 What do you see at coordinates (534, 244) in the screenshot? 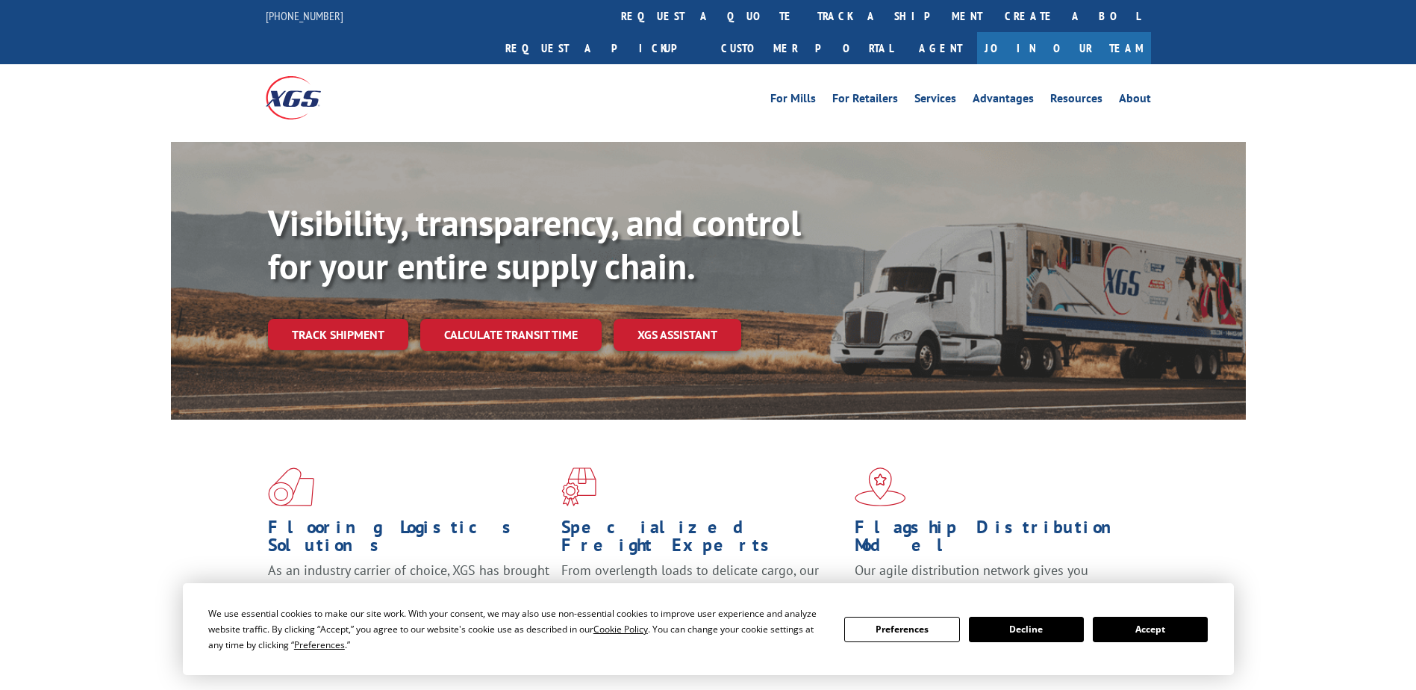
I see `b: Visibility, transparency, and control for your entire supply chain.` at bounding box center [534, 244].